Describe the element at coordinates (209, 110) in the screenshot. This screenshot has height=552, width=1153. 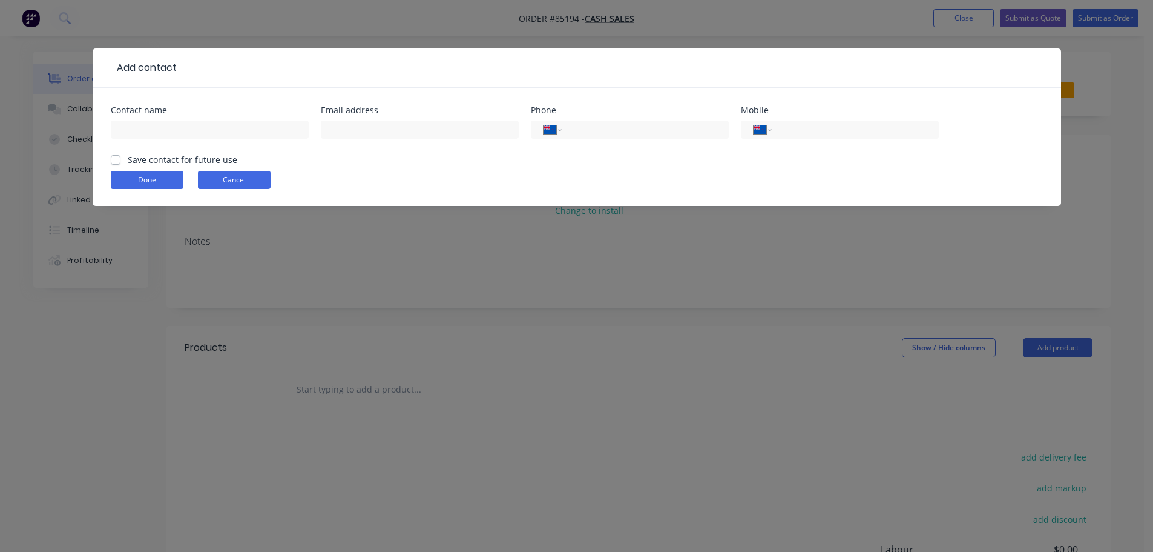
I see `div: Contact name` at that location.